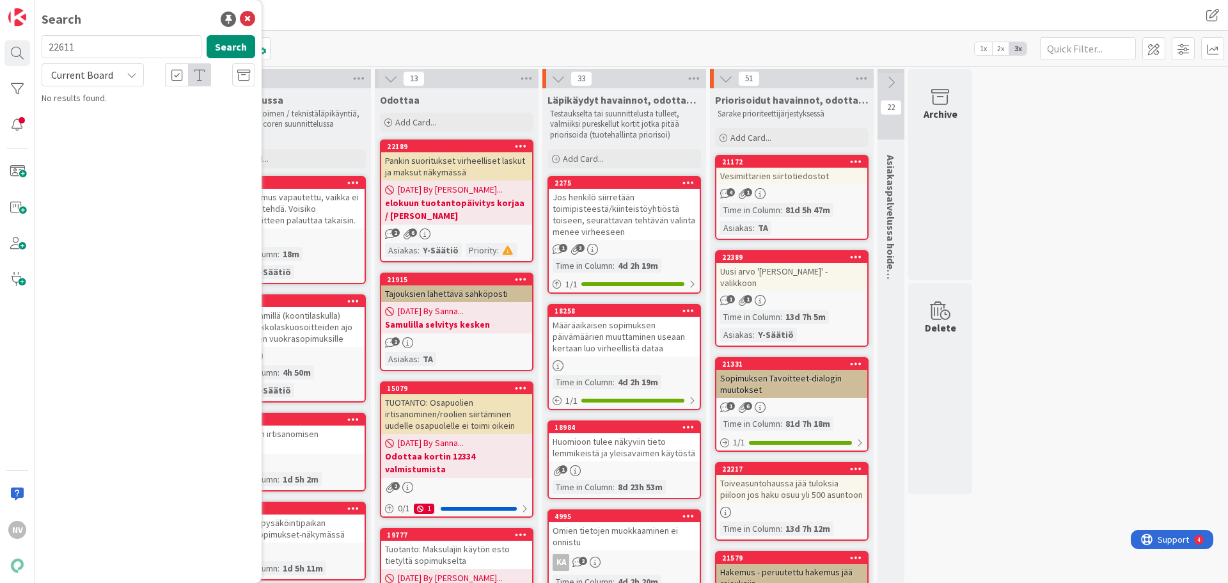 This screenshot has height=583, width=1228. What do you see at coordinates (940, 327) in the screenshot?
I see `div: Delete` at bounding box center [940, 327].